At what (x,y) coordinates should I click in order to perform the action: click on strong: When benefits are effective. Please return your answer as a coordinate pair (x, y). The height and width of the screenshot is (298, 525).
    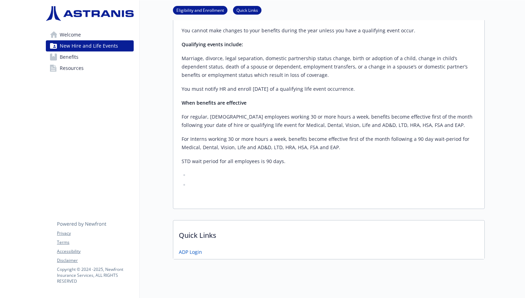
    Looking at the image, I should click on (214, 102).